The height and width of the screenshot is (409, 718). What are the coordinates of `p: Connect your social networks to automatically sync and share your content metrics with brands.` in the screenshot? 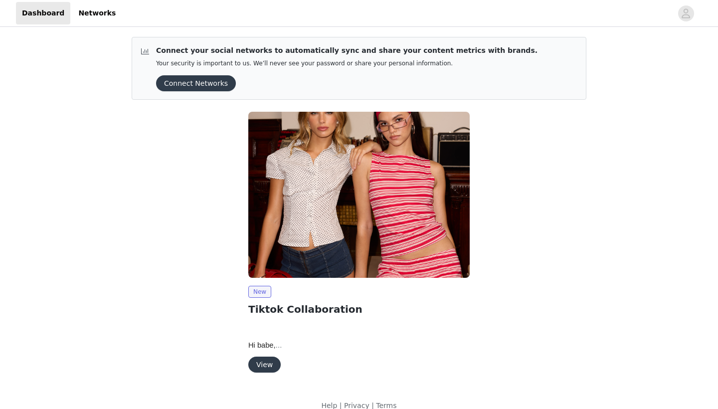 It's located at (347, 50).